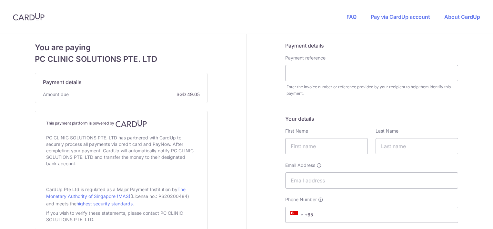 The width and height of the screenshot is (493, 229). I want to click on label: First Name, so click(297, 131).